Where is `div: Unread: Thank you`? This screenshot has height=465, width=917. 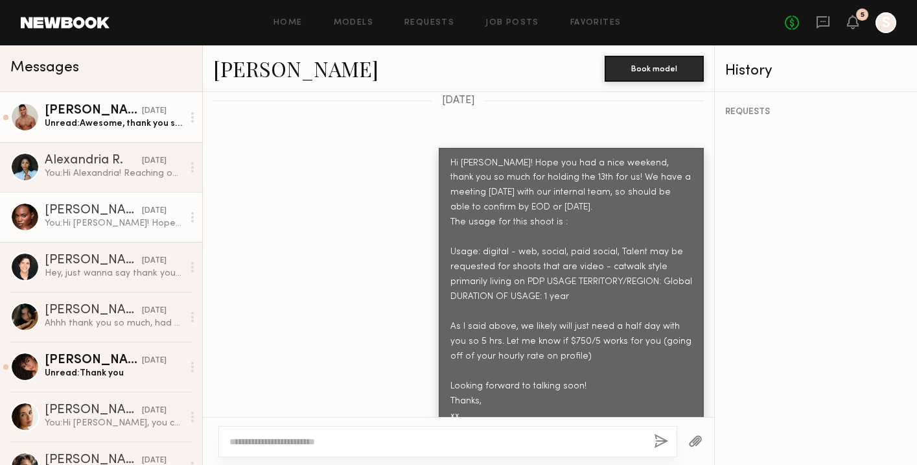 div: Unread: Thank you is located at coordinates (113, 373).